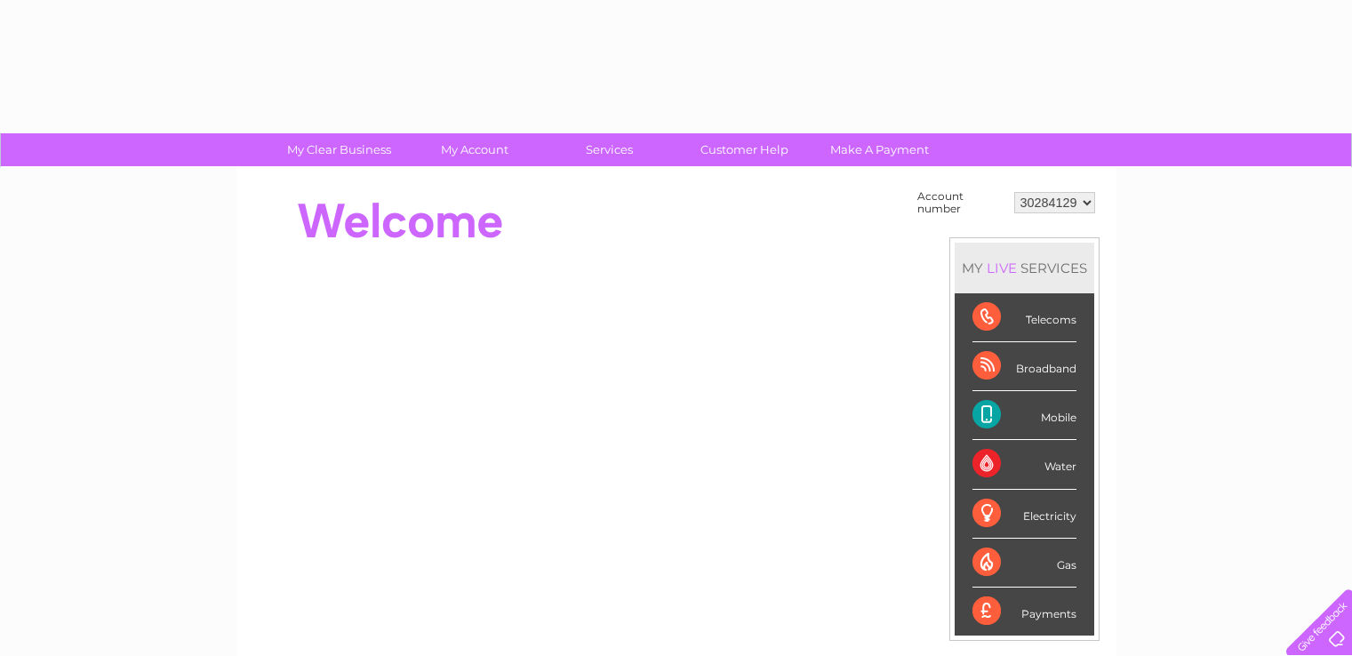 The width and height of the screenshot is (1352, 656). I want to click on div: Mobile, so click(1024, 415).